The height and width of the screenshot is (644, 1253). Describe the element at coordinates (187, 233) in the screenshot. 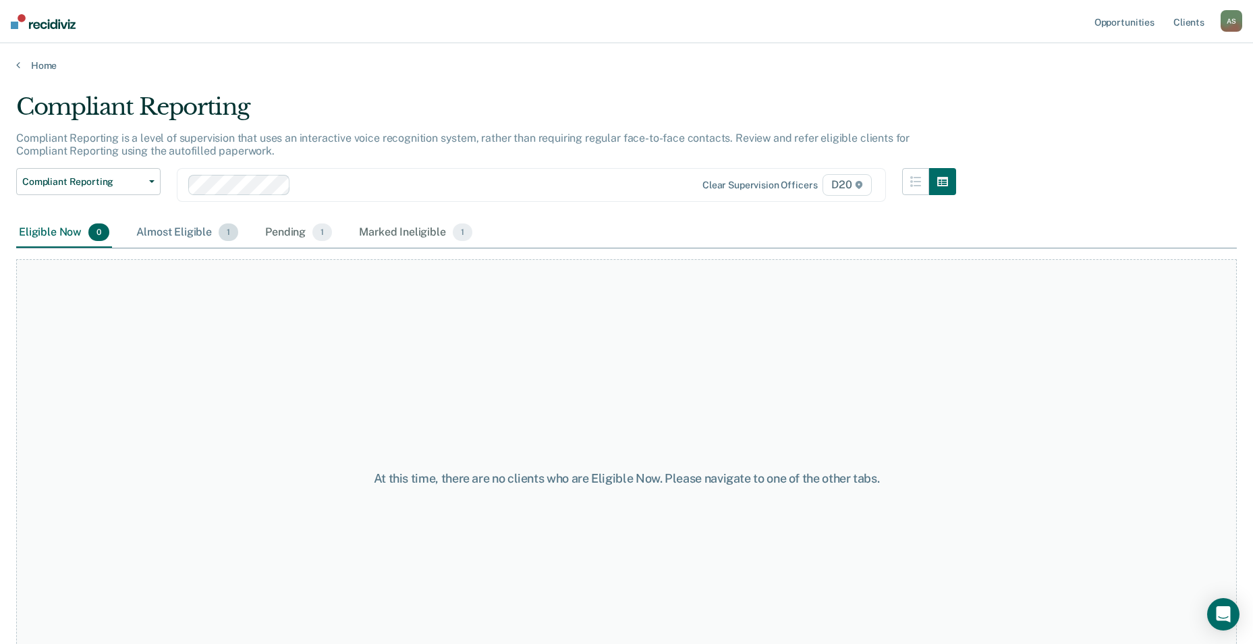

I see `div: Almost Eligible1` at that location.